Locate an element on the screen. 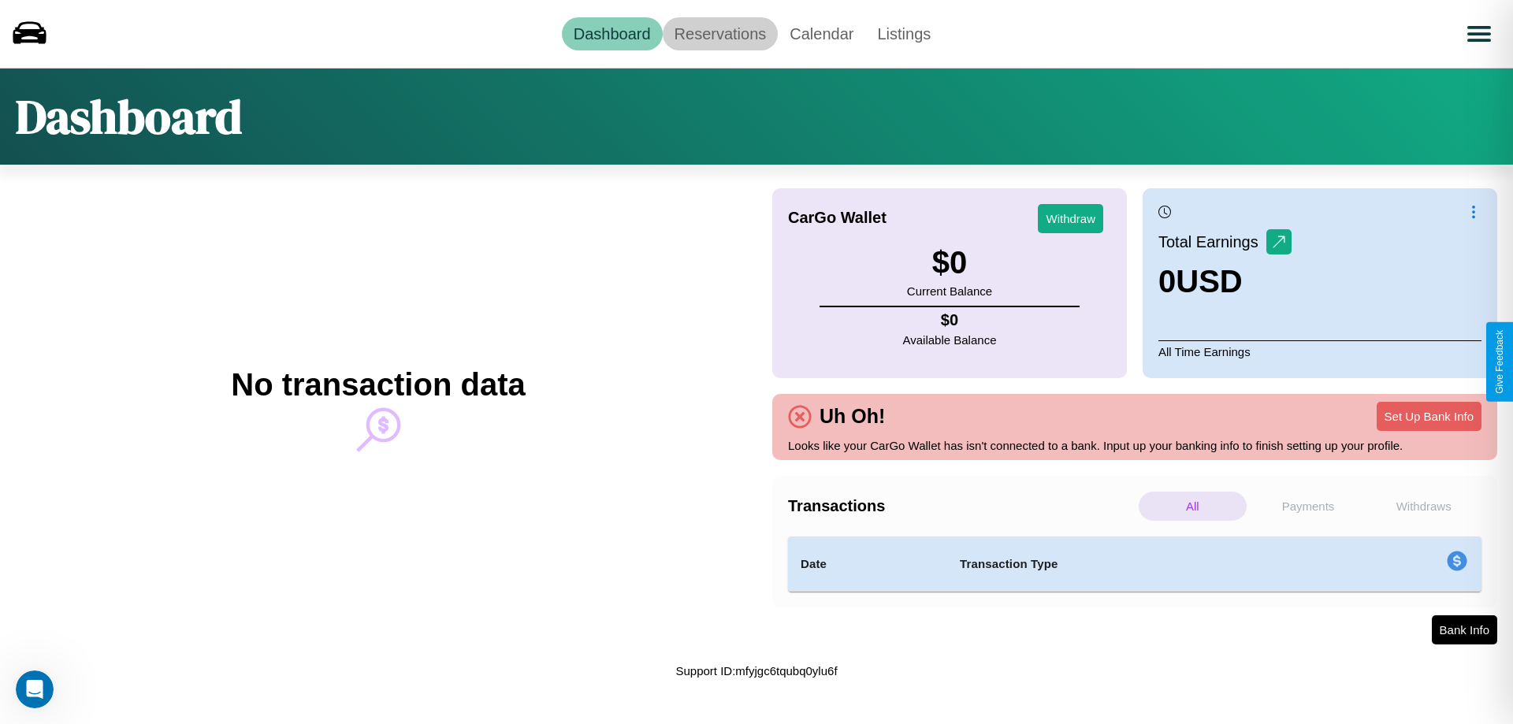  p: Payments is located at coordinates (1308, 506).